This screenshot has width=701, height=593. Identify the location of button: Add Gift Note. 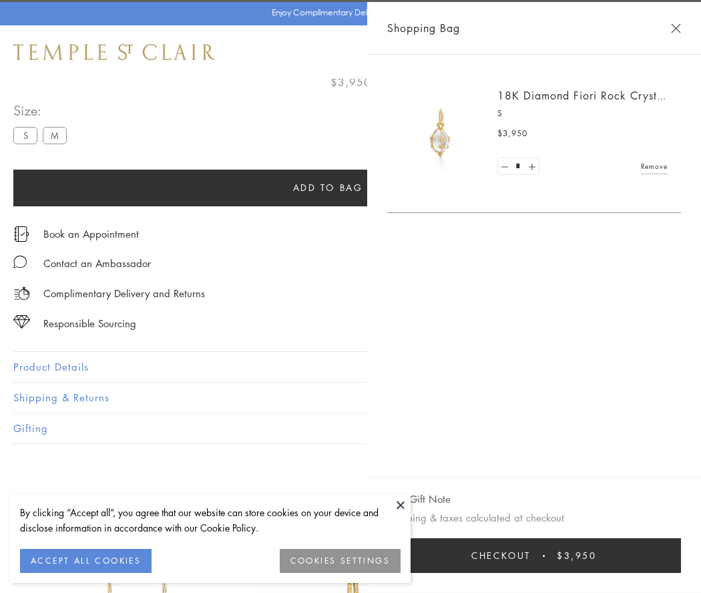
(418, 499).